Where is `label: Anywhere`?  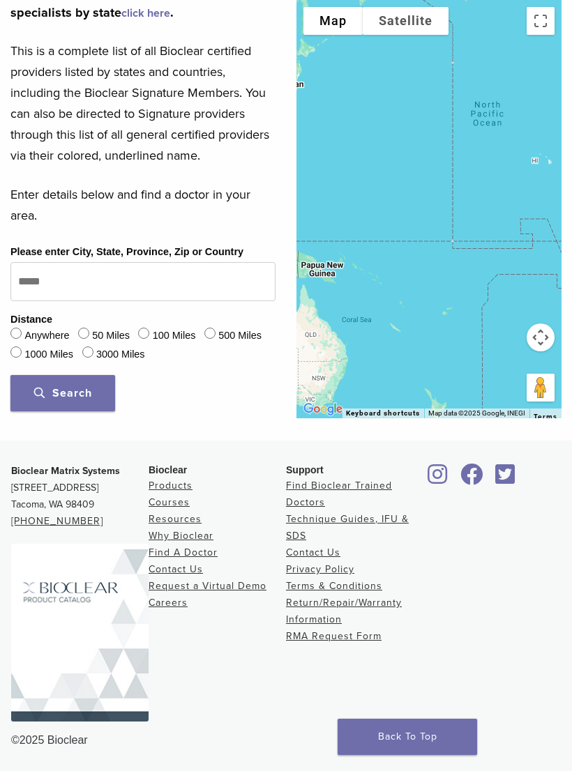
label: Anywhere is located at coordinates (47, 336).